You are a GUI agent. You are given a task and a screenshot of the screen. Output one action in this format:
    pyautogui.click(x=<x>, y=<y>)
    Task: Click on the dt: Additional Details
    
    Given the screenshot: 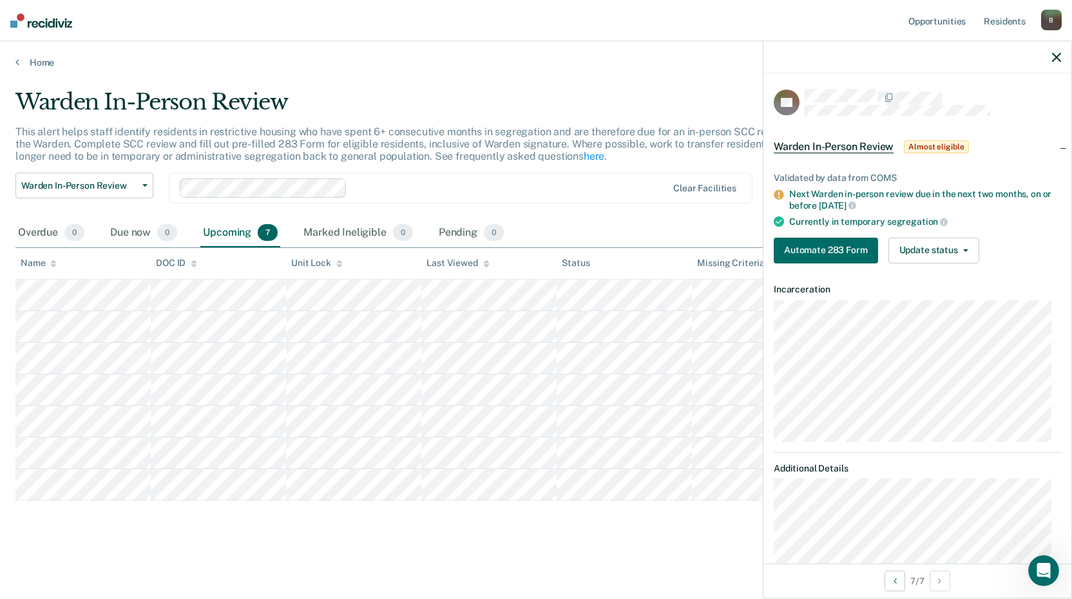 What is the action you would take?
    pyautogui.click(x=918, y=469)
    